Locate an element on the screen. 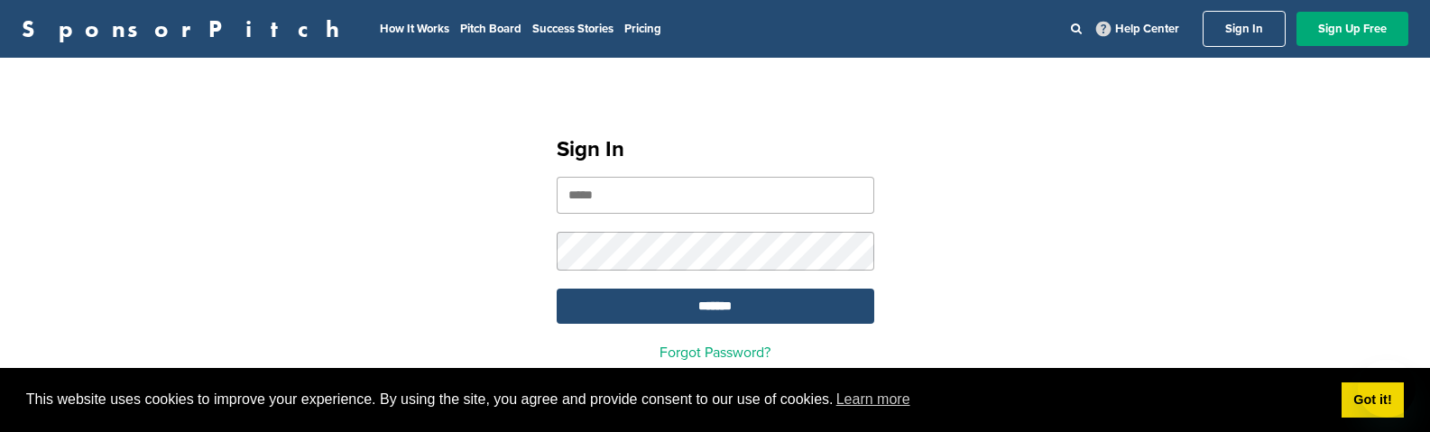 The width and height of the screenshot is (1430, 432). a: Sign In is located at coordinates (1244, 29).